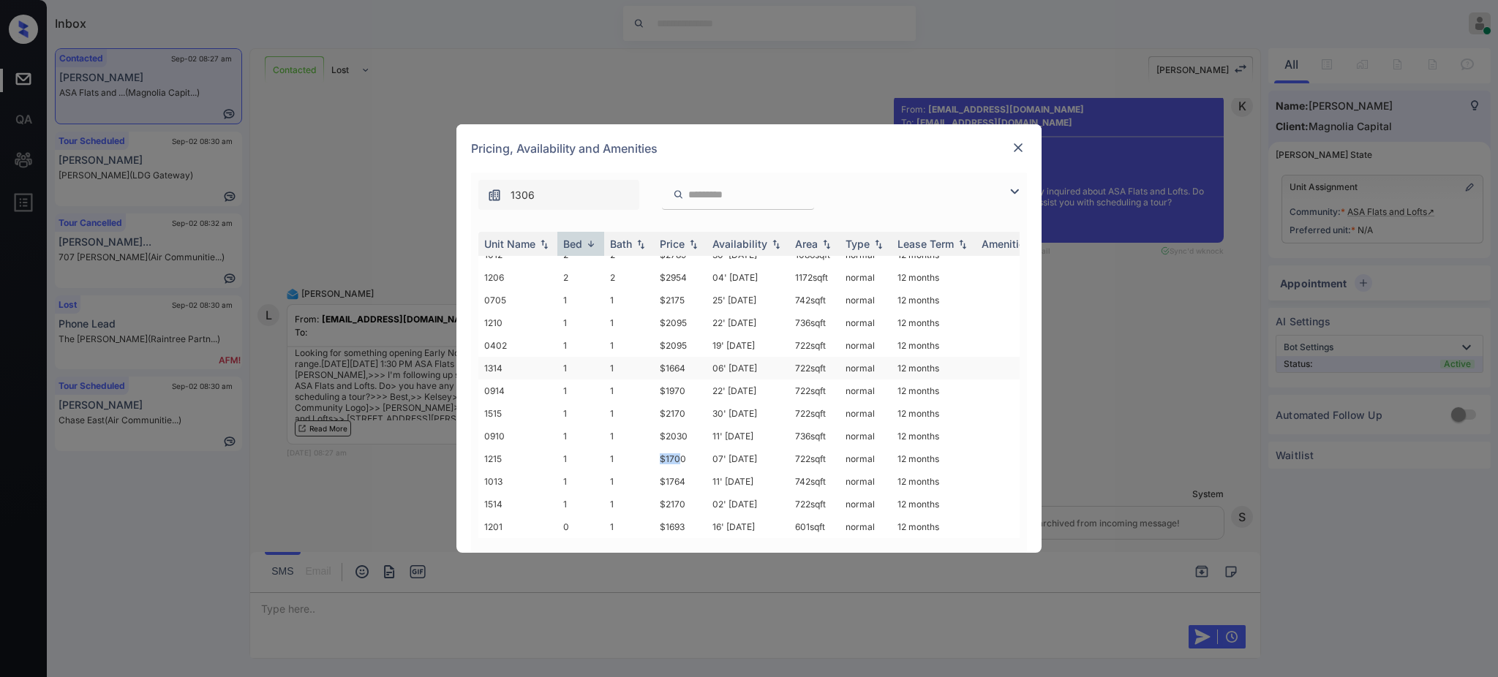  Describe the element at coordinates (680, 345) in the screenshot. I see `td: $2095` at that location.